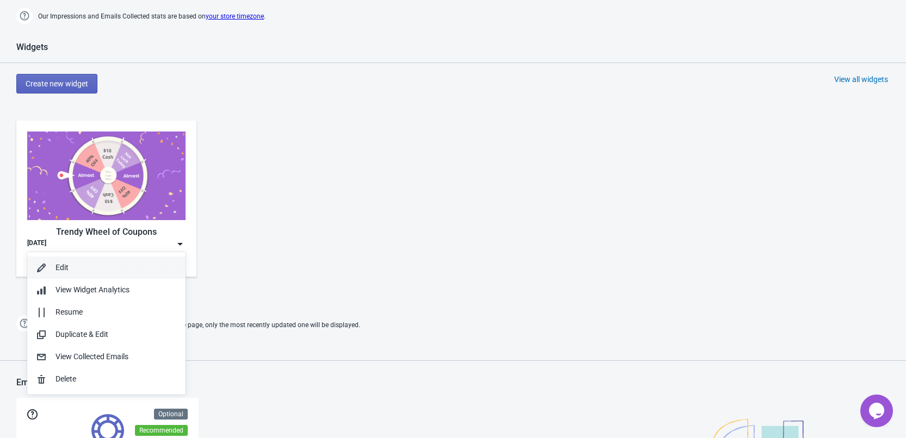  I want to click on div: Resume, so click(116, 312).